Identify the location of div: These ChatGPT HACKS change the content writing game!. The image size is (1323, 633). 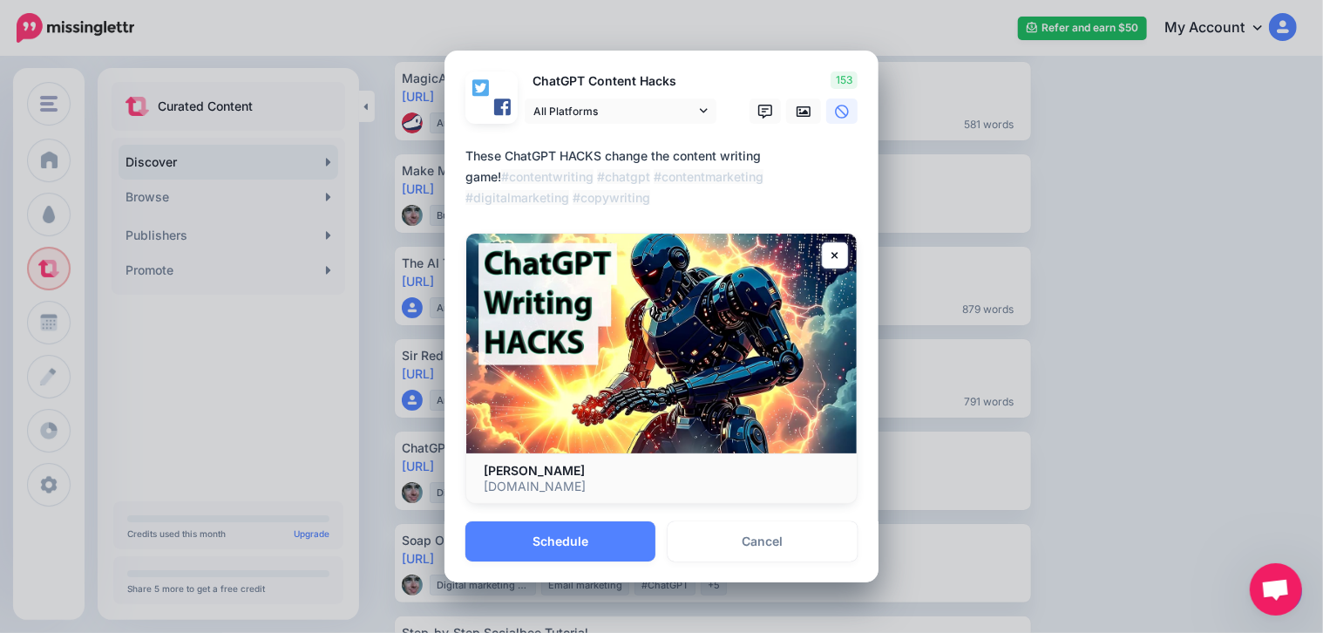
(666, 177).